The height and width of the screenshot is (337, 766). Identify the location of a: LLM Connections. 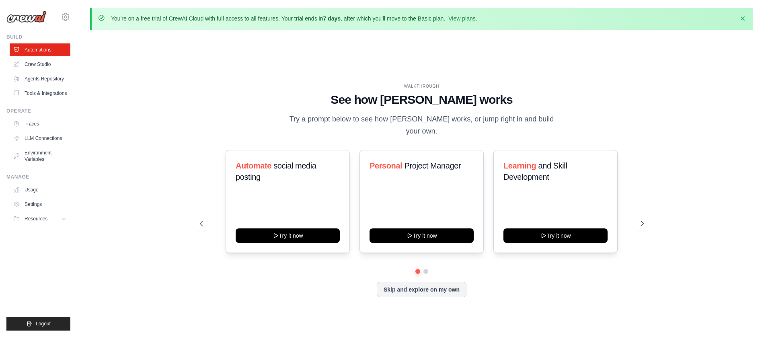
(40, 138).